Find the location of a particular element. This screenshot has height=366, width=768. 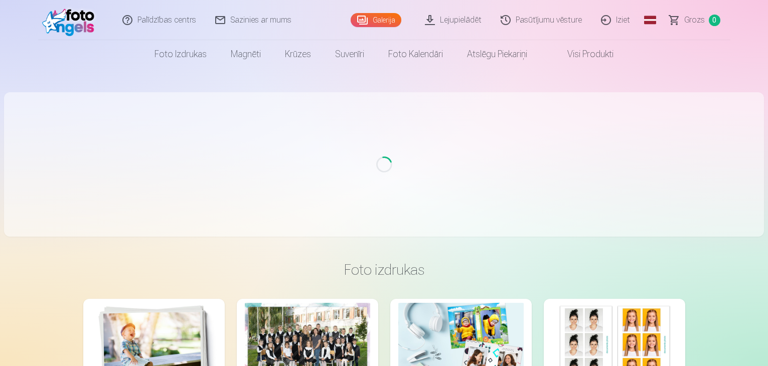

a: Foto izdrukas is located at coordinates (181, 54).